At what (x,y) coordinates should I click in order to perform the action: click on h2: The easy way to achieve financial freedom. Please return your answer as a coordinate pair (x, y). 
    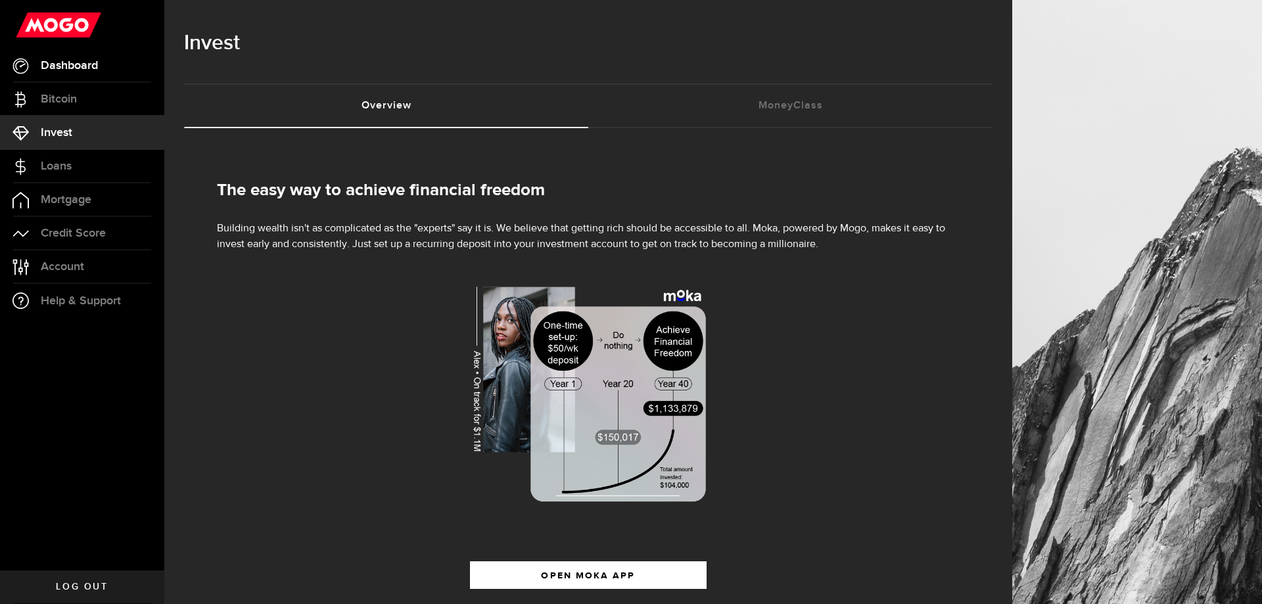
    Looking at the image, I should click on (588, 191).